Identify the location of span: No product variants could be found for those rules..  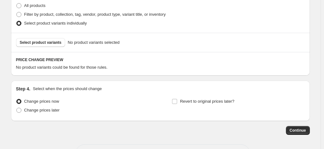
(62, 67).